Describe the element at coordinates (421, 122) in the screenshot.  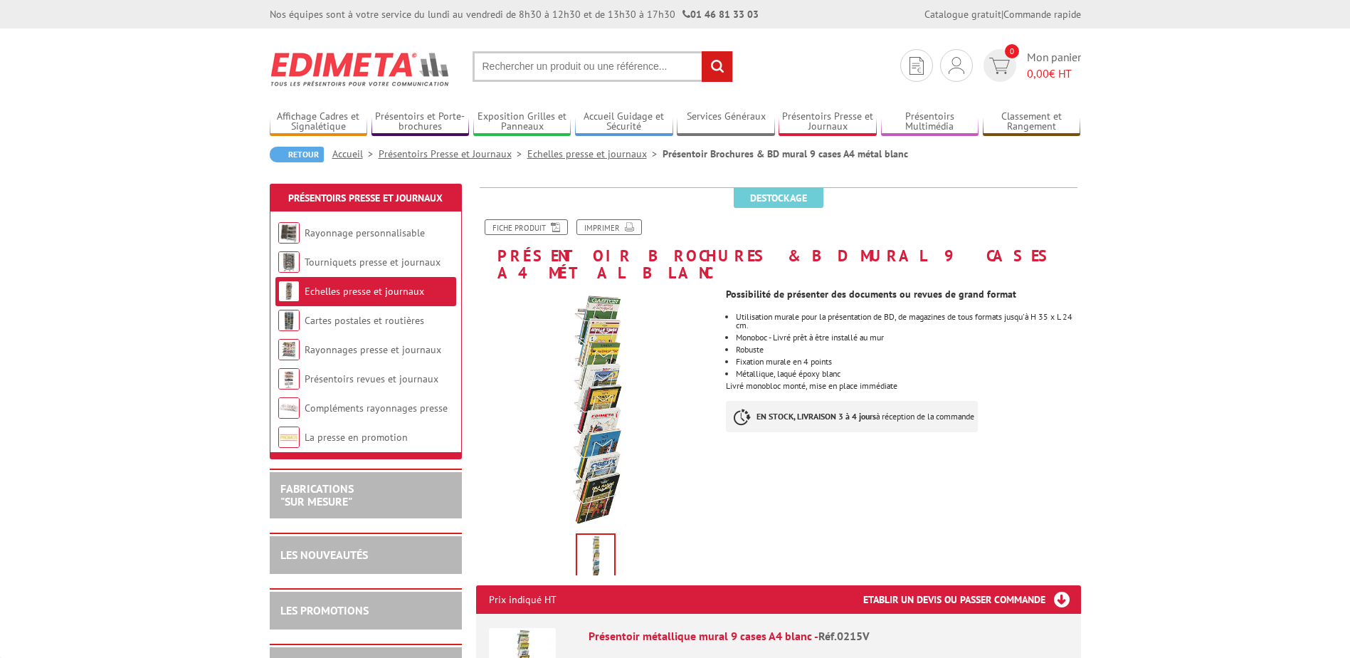
I see `a: Présentoirs et Porte-brochures` at that location.